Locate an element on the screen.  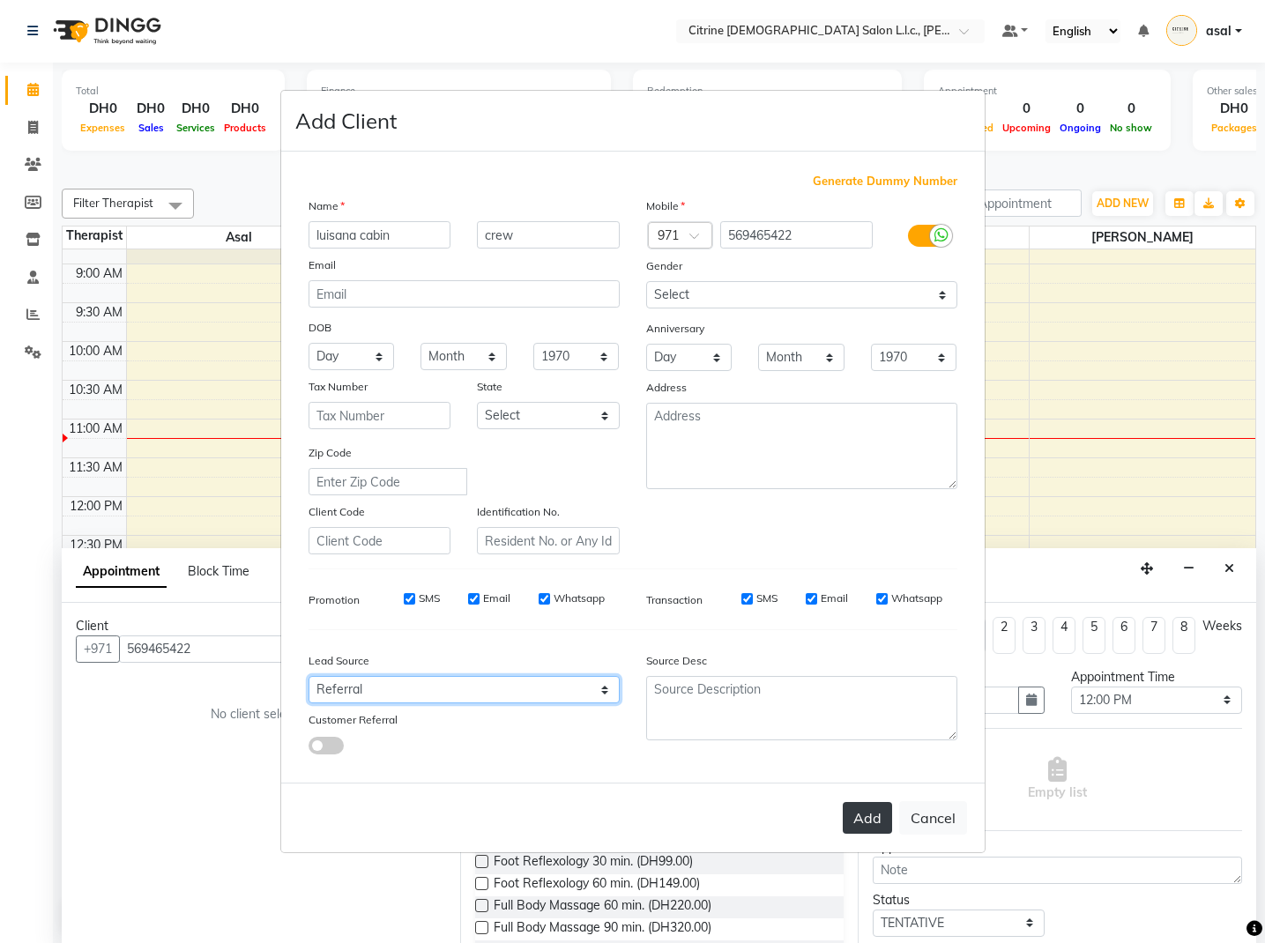
input: Email is located at coordinates (464, 293).